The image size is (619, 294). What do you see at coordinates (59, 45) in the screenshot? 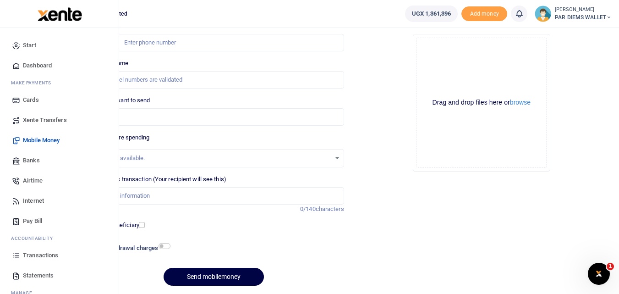
I see `a: Start` at bounding box center [59, 45].